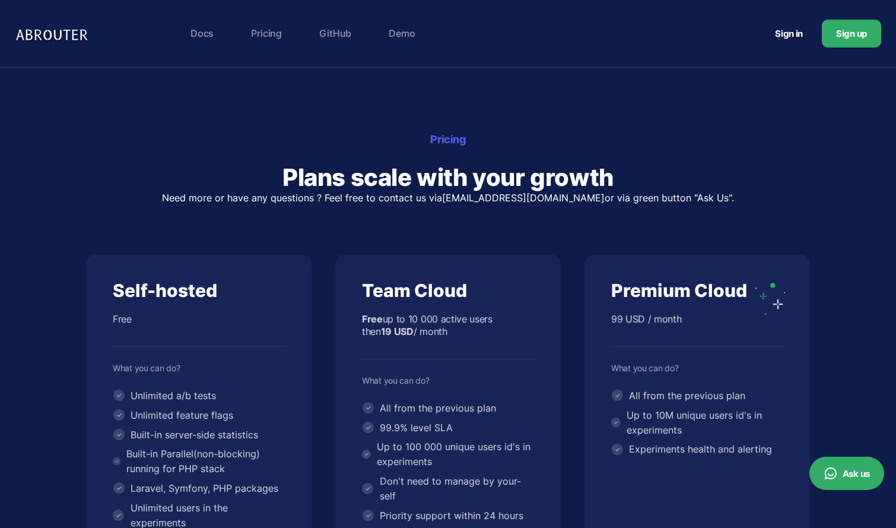  What do you see at coordinates (53, 33) in the screenshot?
I see `a: Logo` at bounding box center [53, 33].